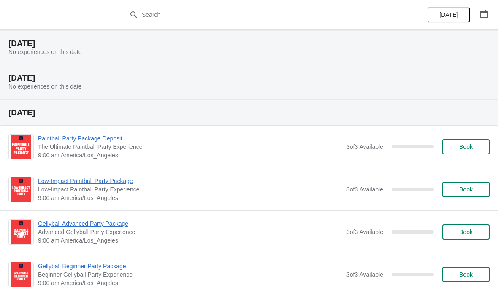 The width and height of the screenshot is (498, 302). Describe the element at coordinates (190, 147) in the screenshot. I see `span: The Ultimate Paintball Party Experience` at that location.